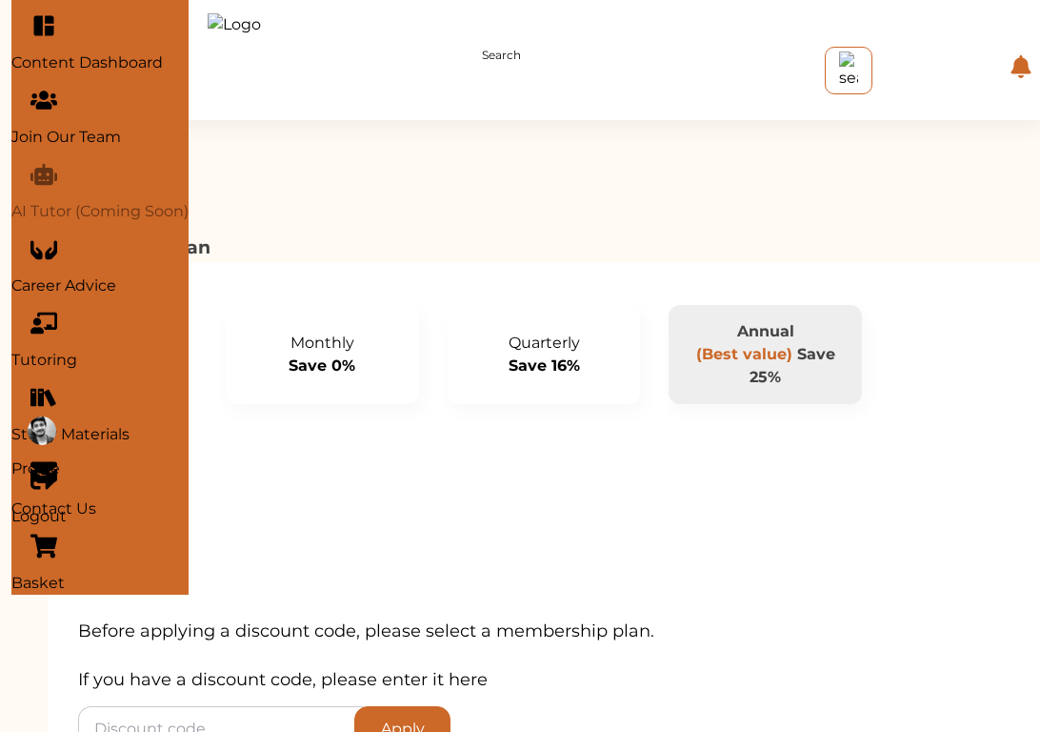 Image resolution: width=1040 pixels, height=732 pixels. What do you see at coordinates (269, 67) in the screenshot?
I see `img: Logo` at bounding box center [269, 67].